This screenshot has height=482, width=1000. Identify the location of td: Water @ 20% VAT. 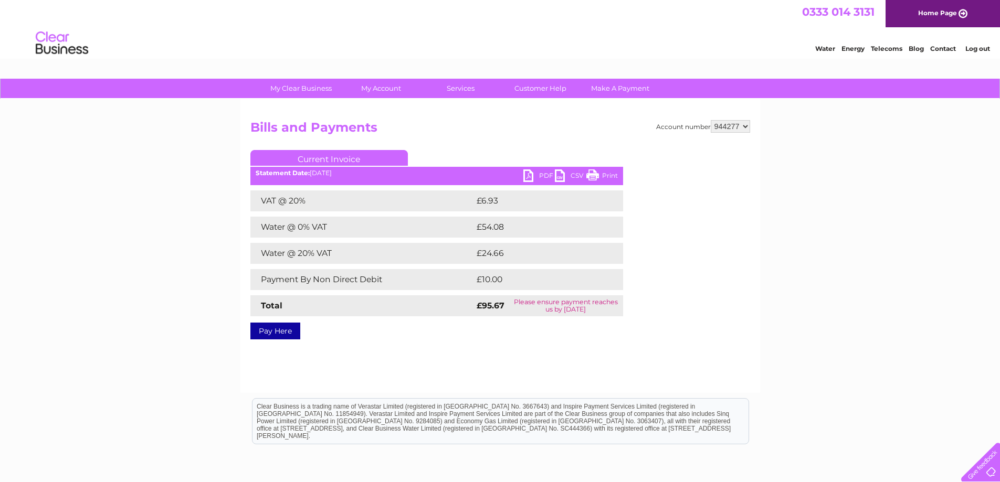
(362, 253).